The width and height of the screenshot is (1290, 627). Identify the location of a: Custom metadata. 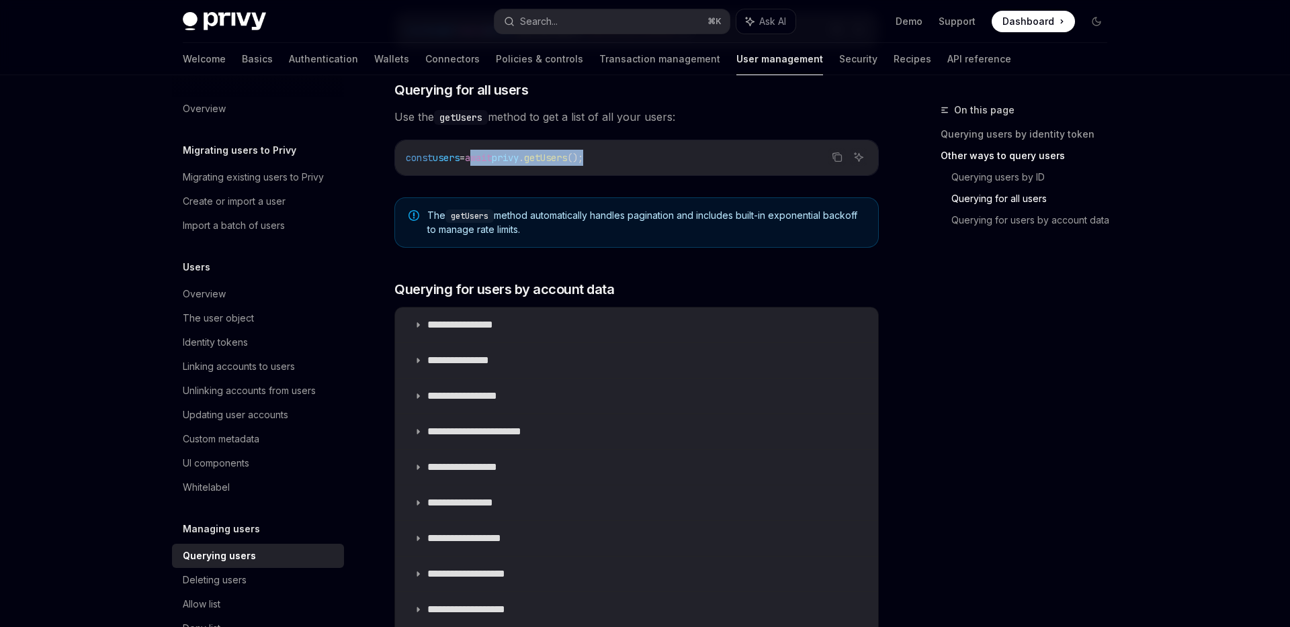
(258, 439).